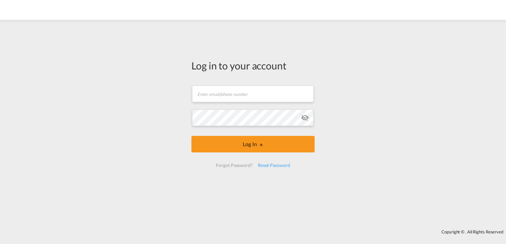  What do you see at coordinates (253, 144) in the screenshot?
I see `button: LOGIN` at bounding box center [253, 144].